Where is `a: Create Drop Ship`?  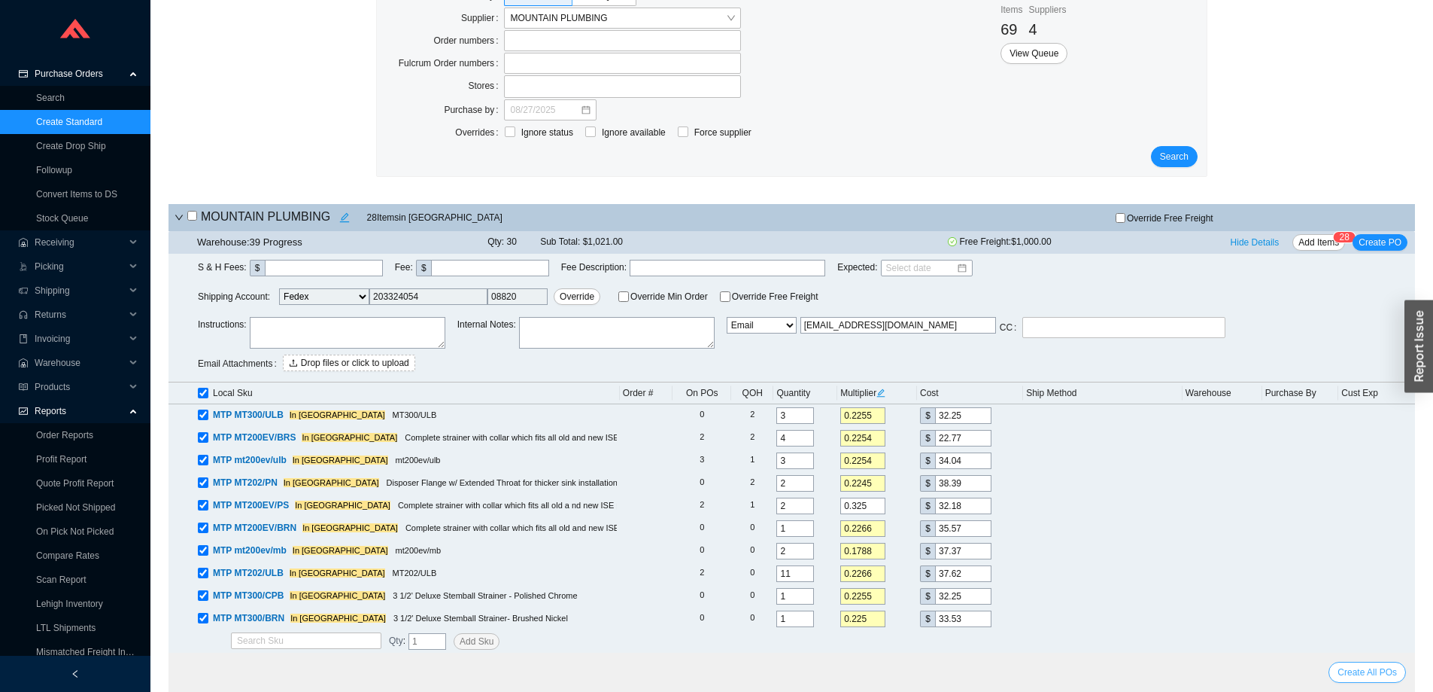 a: Create Drop Ship is located at coordinates (71, 146).